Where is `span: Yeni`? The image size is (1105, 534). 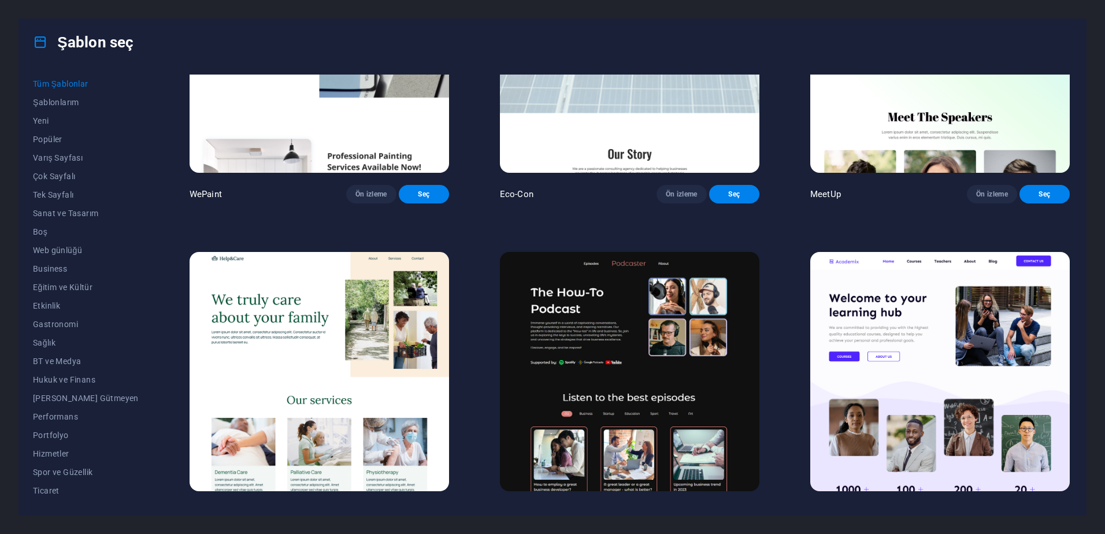 span: Yeni is located at coordinates (86, 121).